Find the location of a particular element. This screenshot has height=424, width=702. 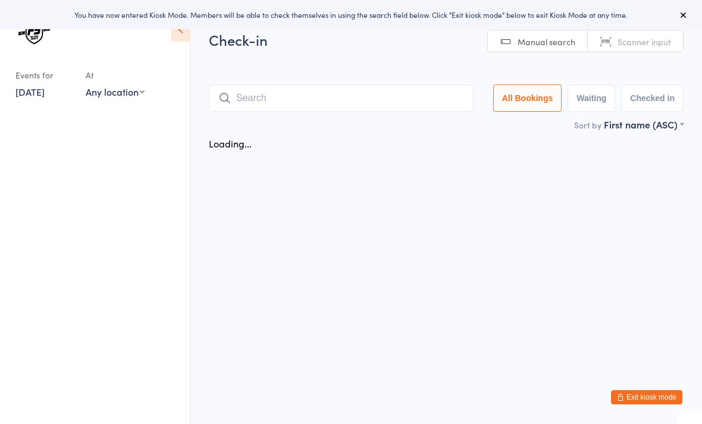

img: The Fight Society is located at coordinates (34, 31).